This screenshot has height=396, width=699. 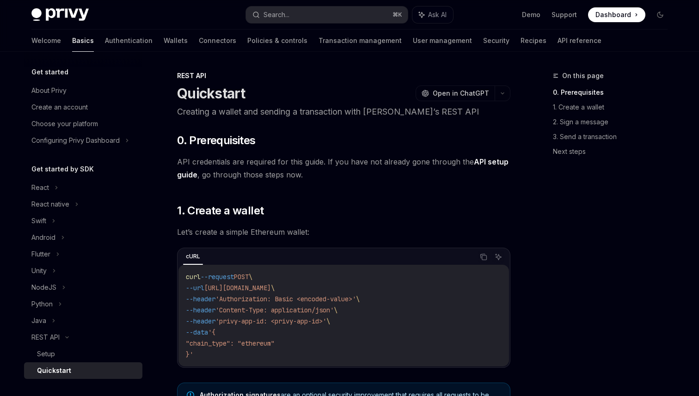 I want to click on span: ⌘ K, so click(x=397, y=15).